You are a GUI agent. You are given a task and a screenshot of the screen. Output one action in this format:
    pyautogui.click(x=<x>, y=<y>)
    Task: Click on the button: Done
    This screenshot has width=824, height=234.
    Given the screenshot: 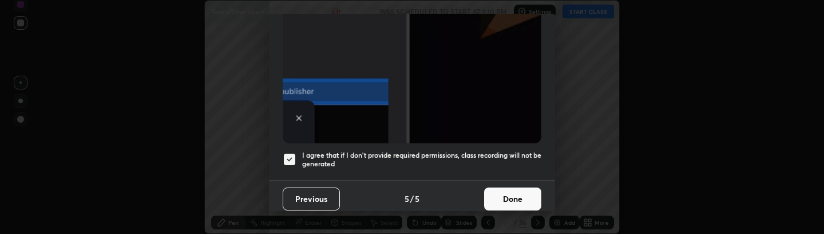 What is the action you would take?
    pyautogui.click(x=513, y=199)
    